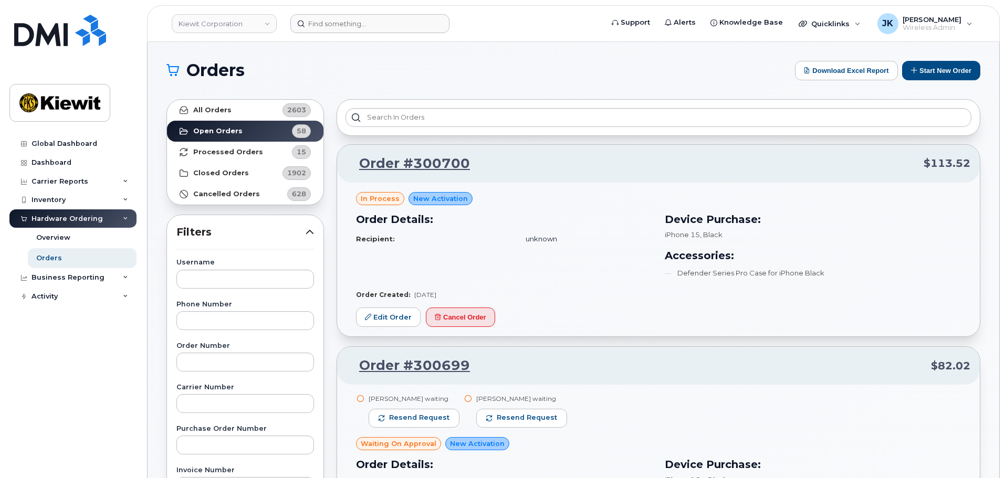 This screenshot has width=1005, height=478. I want to click on label: Order Number, so click(245, 346).